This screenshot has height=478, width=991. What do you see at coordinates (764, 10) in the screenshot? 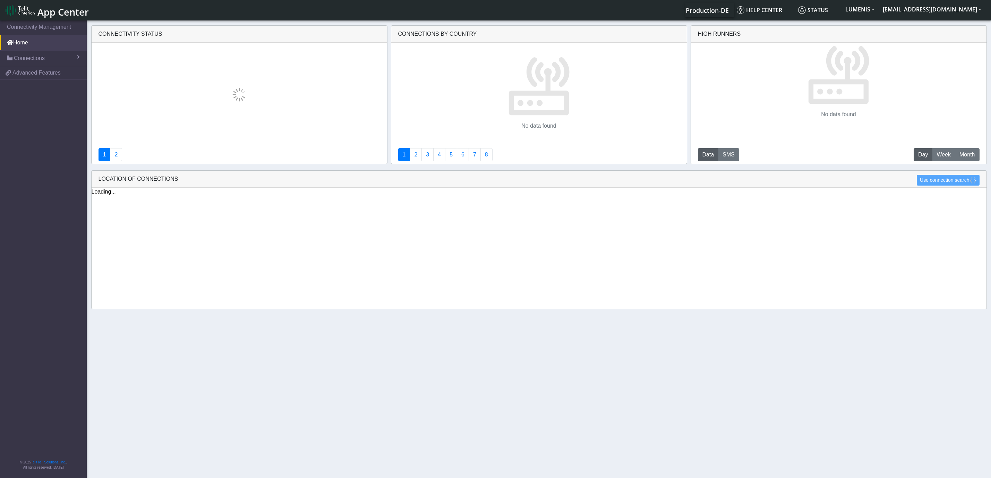
I see `a: Help center` at bounding box center [764, 10].